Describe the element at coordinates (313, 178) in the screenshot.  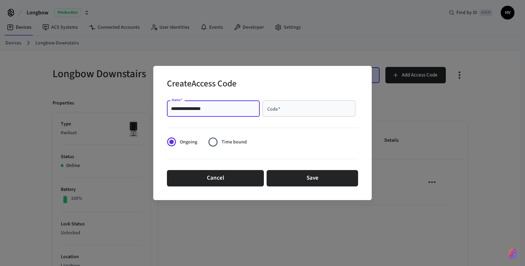
I see `button: Save` at that location.